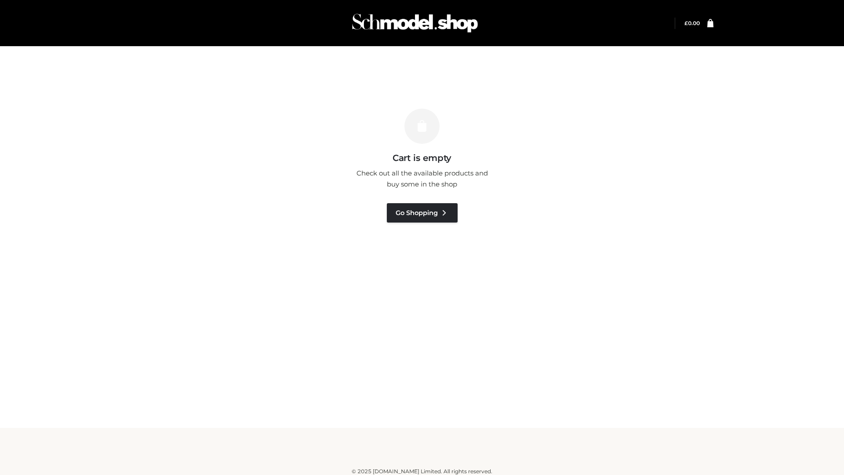 The width and height of the screenshot is (844, 475). Describe the element at coordinates (422, 178) in the screenshot. I see `p: Check out all the available products and buy some in the shop` at that location.